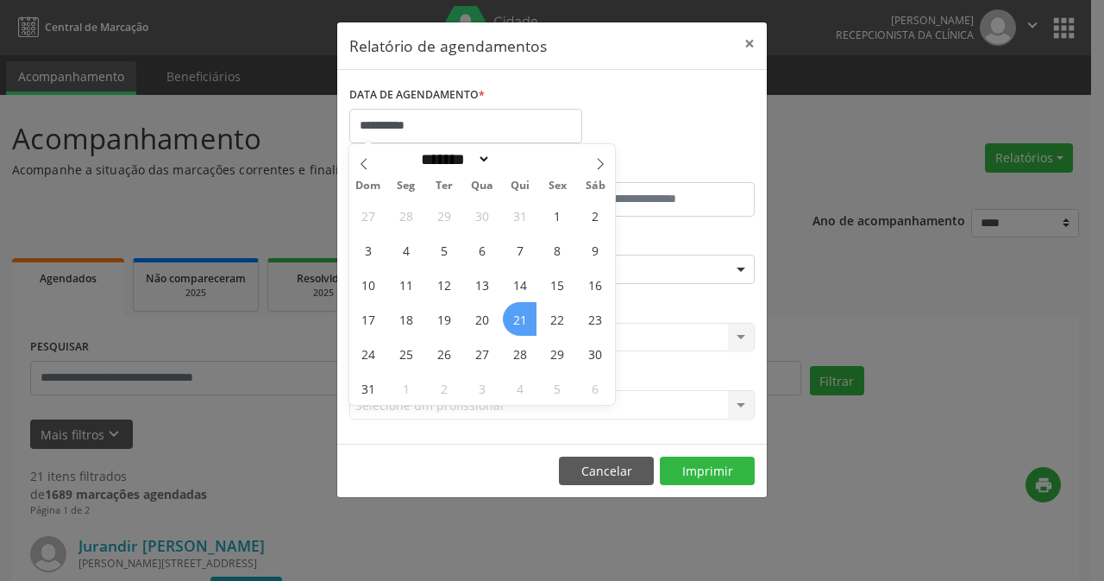  I want to click on span: Setembro 4, 2025, so click(519, 387).